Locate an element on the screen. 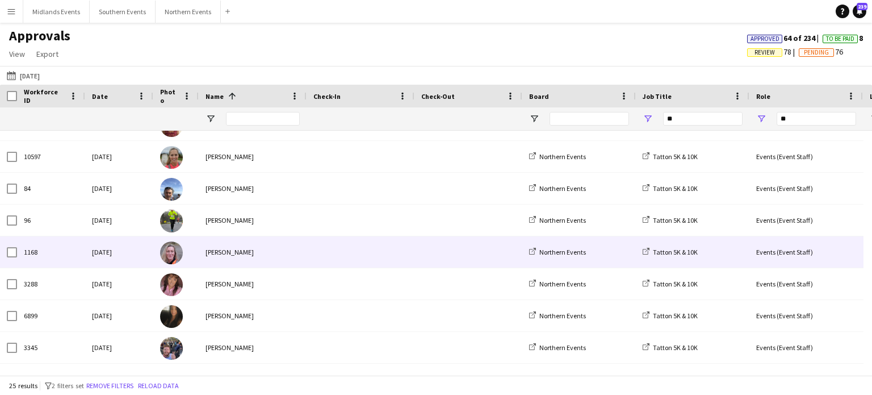 This screenshot has width=872, height=395. span: 78 is located at coordinates (773, 52).